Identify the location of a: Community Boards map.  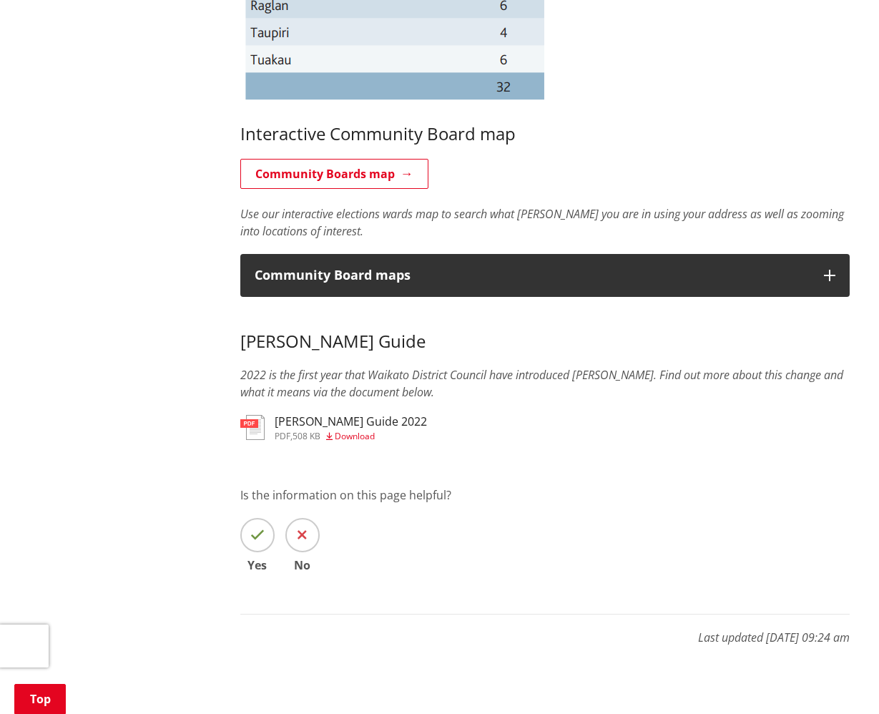
(334, 174).